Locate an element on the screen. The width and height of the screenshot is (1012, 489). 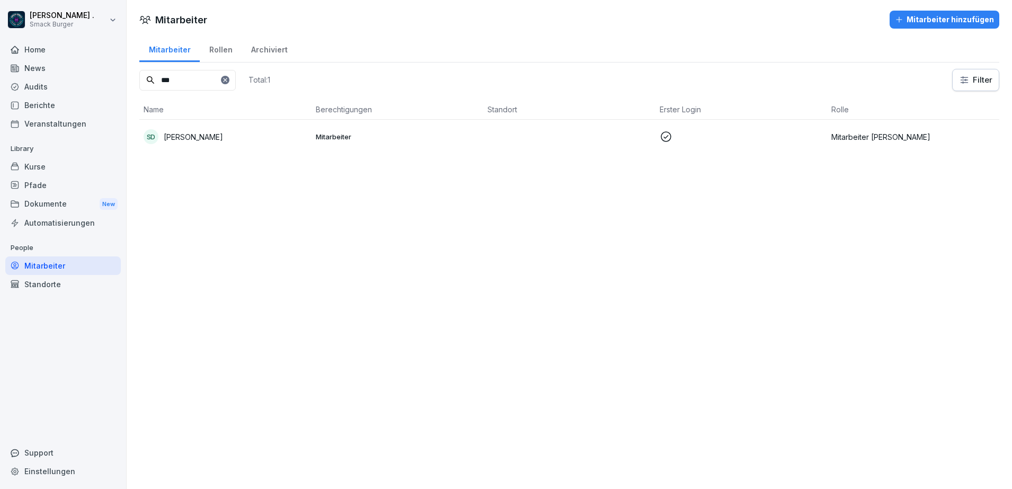
div: New is located at coordinates (109, 204).